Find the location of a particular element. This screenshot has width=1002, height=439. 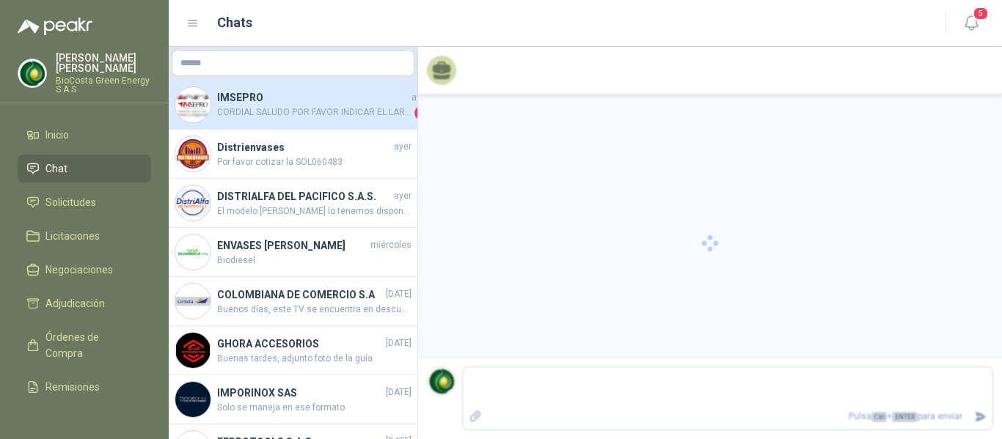

a: Órdenes de Compra is located at coordinates (84, 345).